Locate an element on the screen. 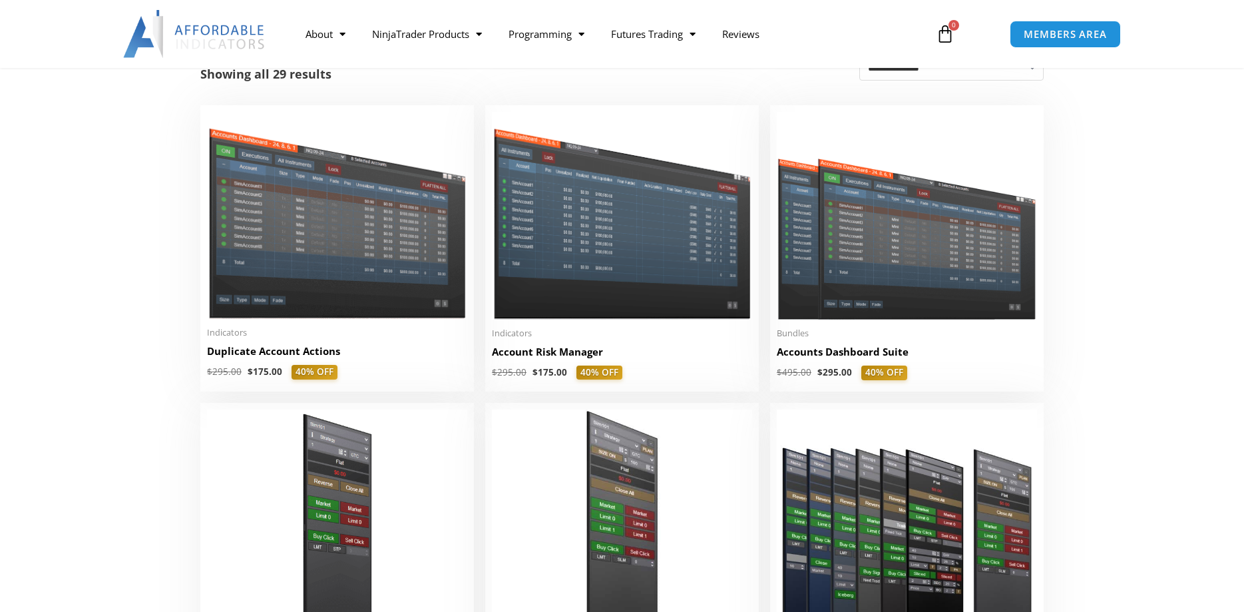 The height and width of the screenshot is (612, 1244). h2: Duplicate Account Actions is located at coordinates (337, 351).